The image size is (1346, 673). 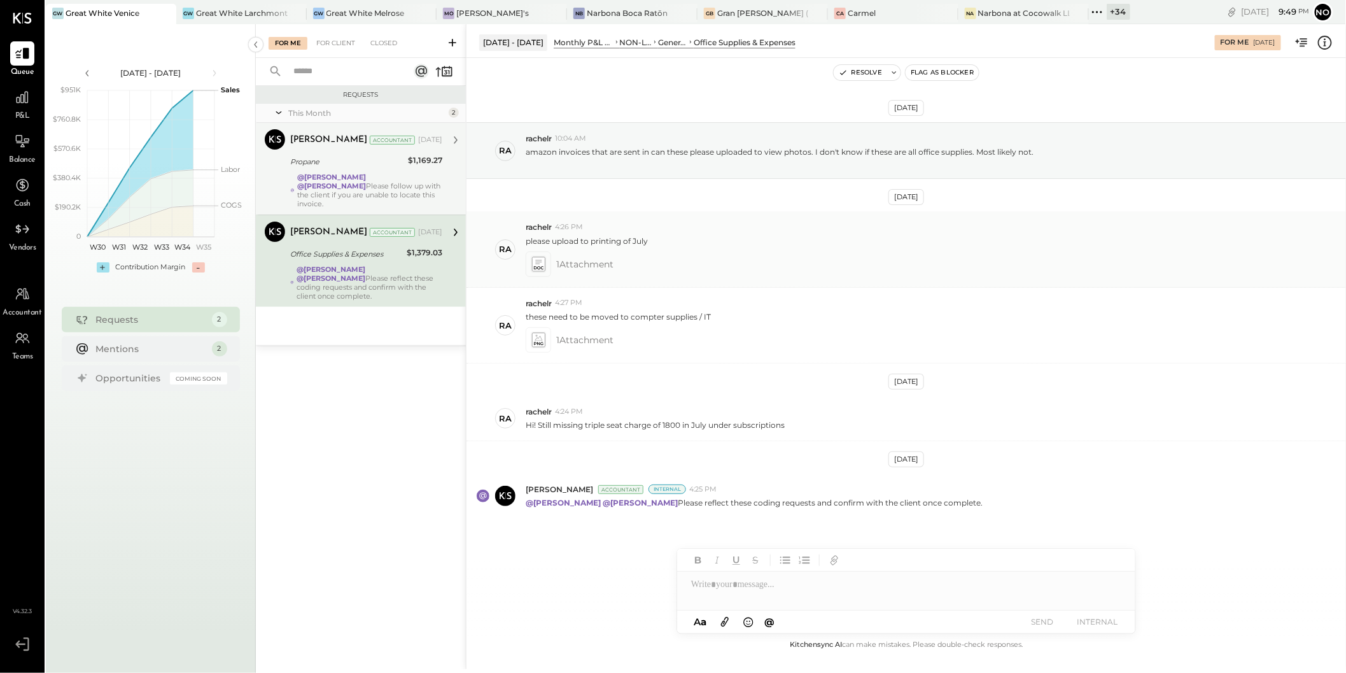 What do you see at coordinates (161, 247) in the screenshot?
I see `text: W33` at bounding box center [161, 247].